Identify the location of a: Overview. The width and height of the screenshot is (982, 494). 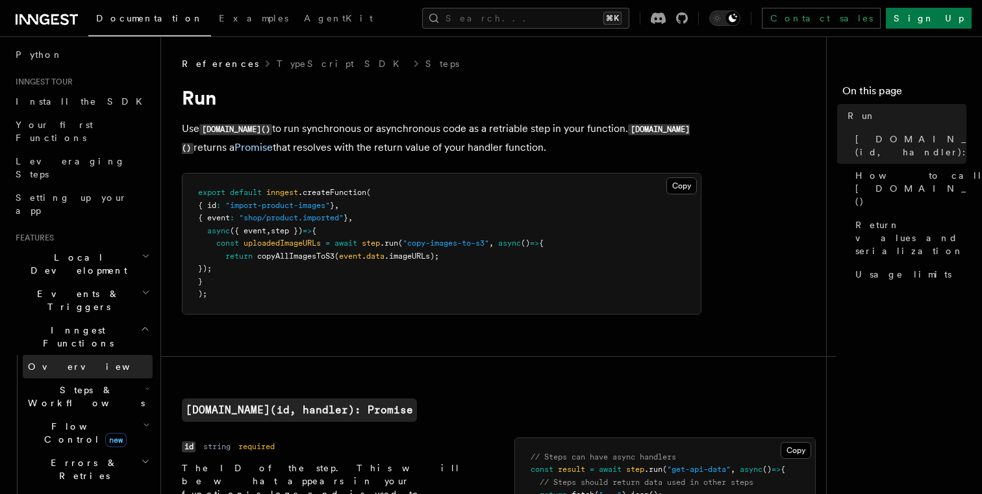
(88, 366).